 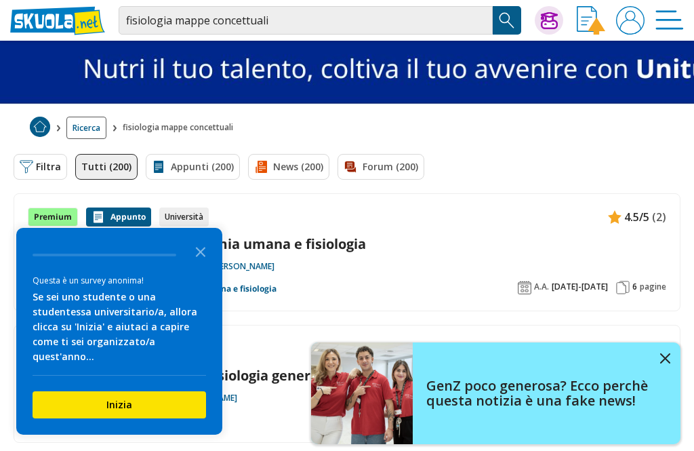 What do you see at coordinates (634, 287) in the screenshot?
I see `span: 6` at bounding box center [634, 287].